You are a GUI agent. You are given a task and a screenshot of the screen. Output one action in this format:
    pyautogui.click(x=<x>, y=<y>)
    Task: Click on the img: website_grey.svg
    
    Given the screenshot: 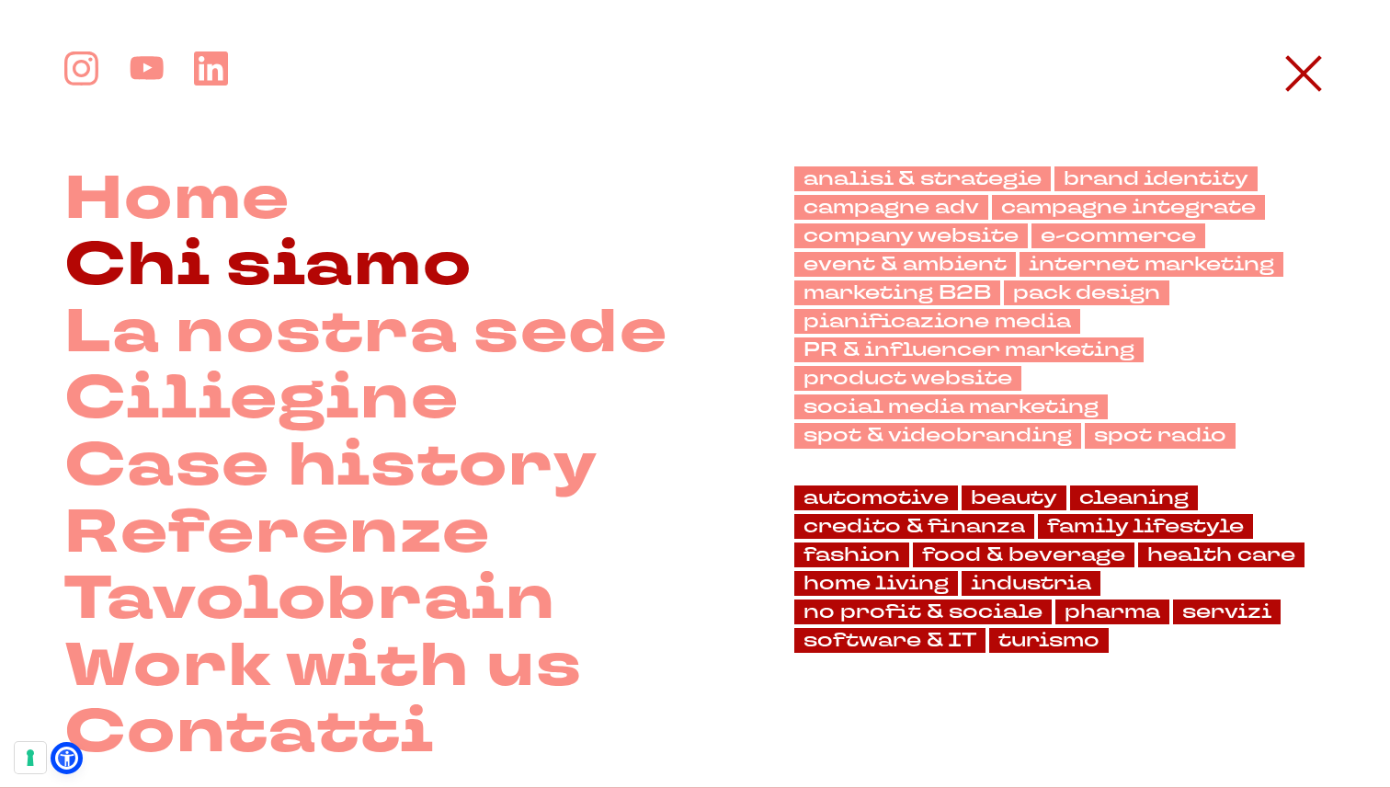 What is the action you would take?
    pyautogui.click(x=37, y=55)
    